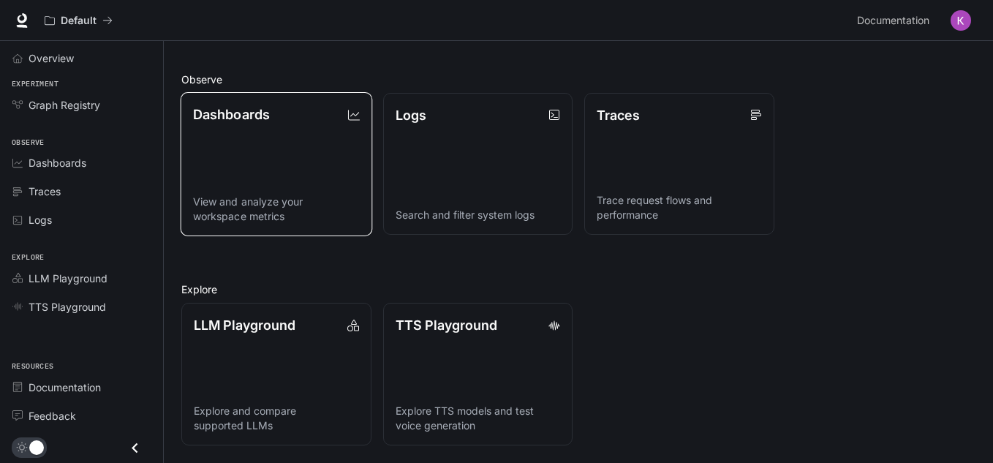  Describe the element at coordinates (45, 191) in the screenshot. I see `span: Traces` at that location.